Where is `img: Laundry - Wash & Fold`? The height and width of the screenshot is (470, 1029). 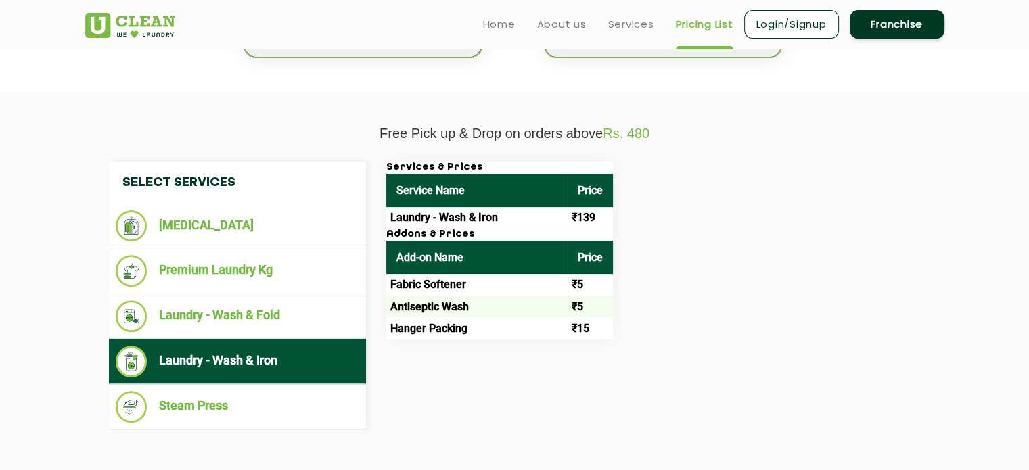 img: Laundry - Wash & Fold is located at coordinates (131, 316).